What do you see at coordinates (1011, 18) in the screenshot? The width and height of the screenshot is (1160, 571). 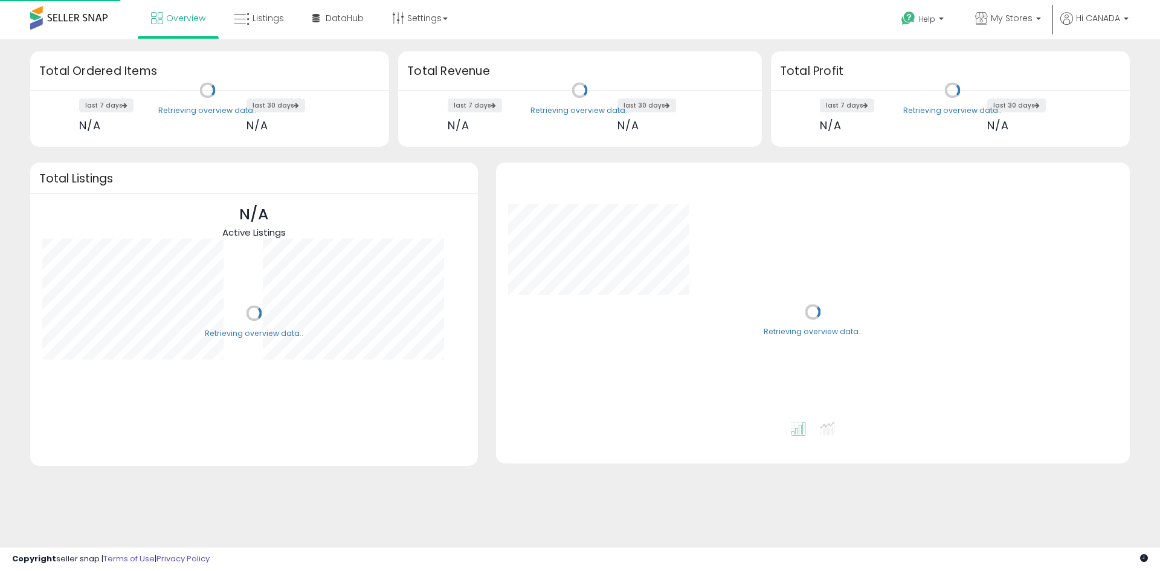 I see `span: My Stores` at bounding box center [1011, 18].